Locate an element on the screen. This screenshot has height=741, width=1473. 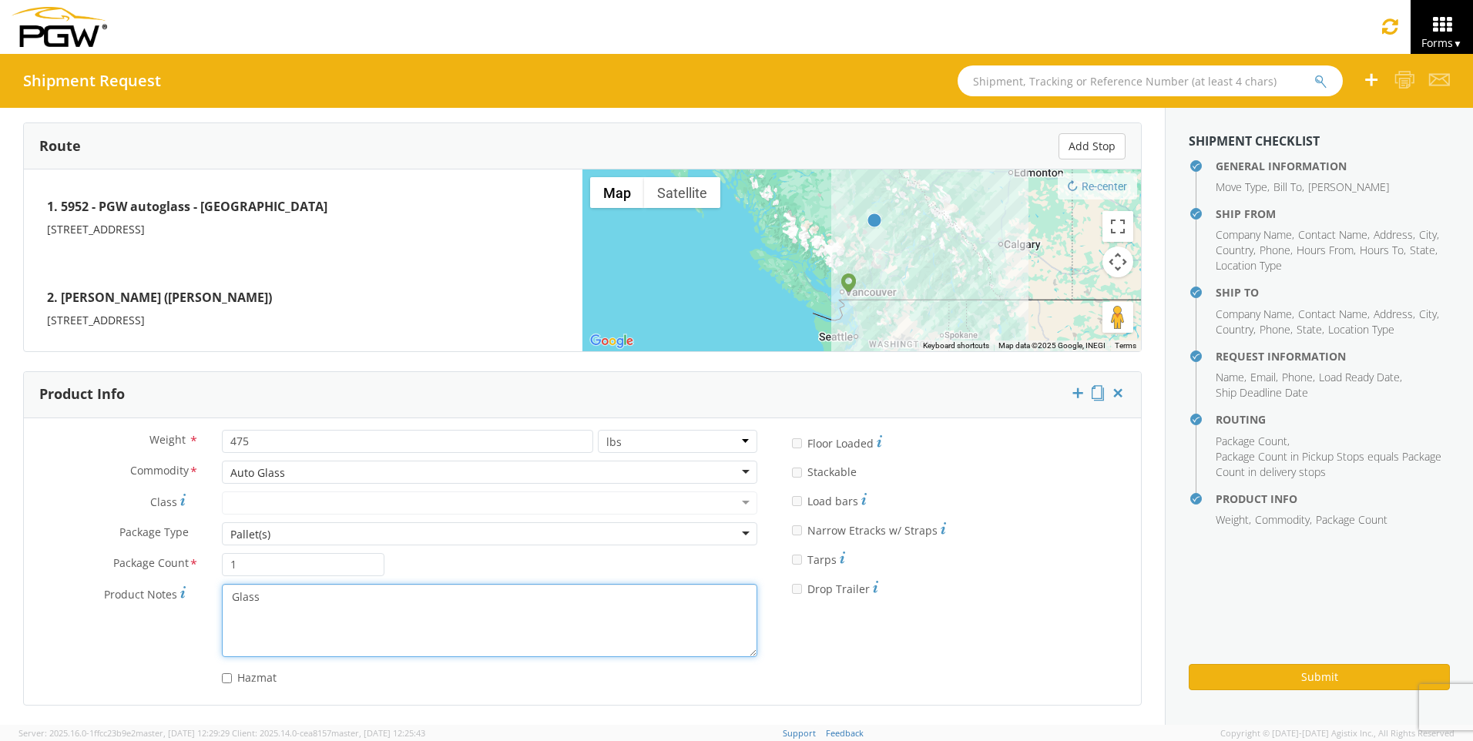
input: Drop Trailer is located at coordinates (797, 589).